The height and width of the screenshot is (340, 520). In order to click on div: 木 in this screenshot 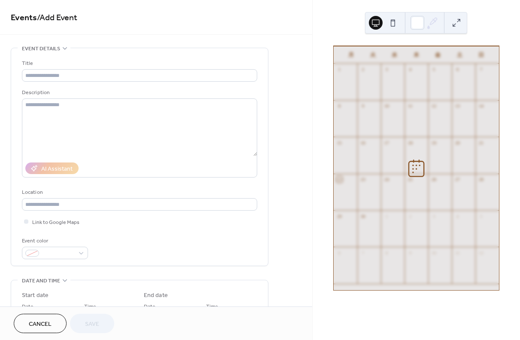, I will do `click(416, 55)`.